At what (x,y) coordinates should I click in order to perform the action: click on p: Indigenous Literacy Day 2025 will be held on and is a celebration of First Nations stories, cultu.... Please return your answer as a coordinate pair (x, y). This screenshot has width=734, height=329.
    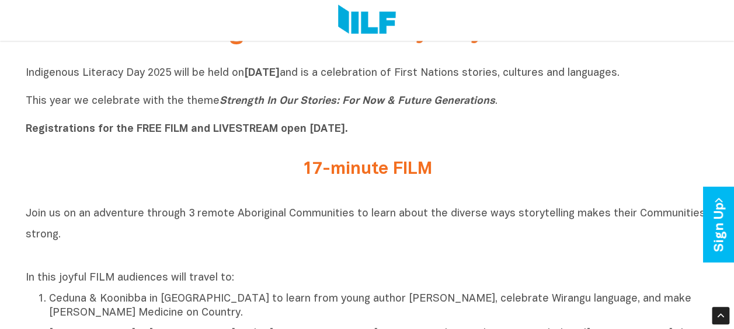
    Looking at the image, I should click on (367, 102).